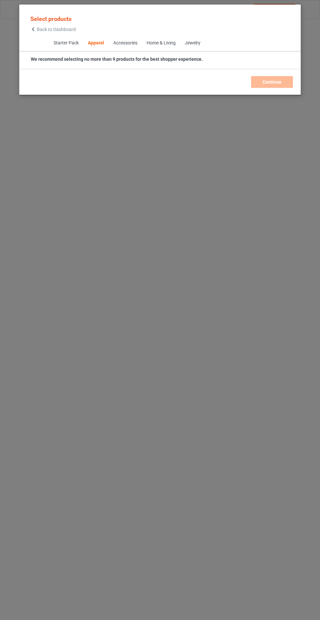 This screenshot has height=620, width=320. Describe the element at coordinates (56, 29) in the screenshot. I see `span: Back to Dashboard` at that location.